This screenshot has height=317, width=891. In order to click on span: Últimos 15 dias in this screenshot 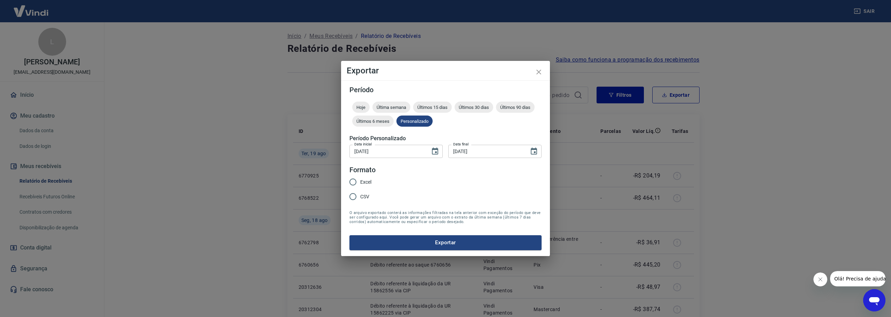, I will do `click(432, 107)`.